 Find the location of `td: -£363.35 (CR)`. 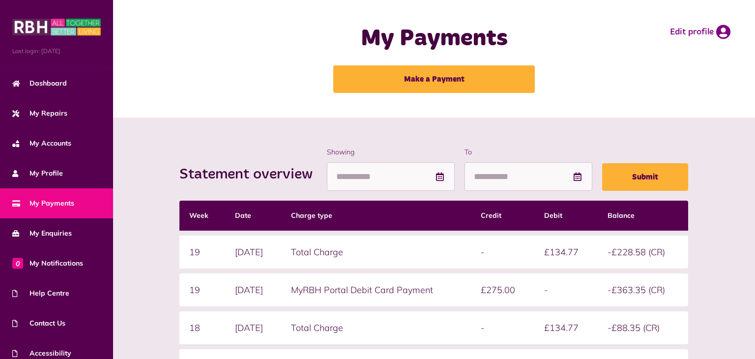

td: -£363.35 (CR) is located at coordinates (643, 290).